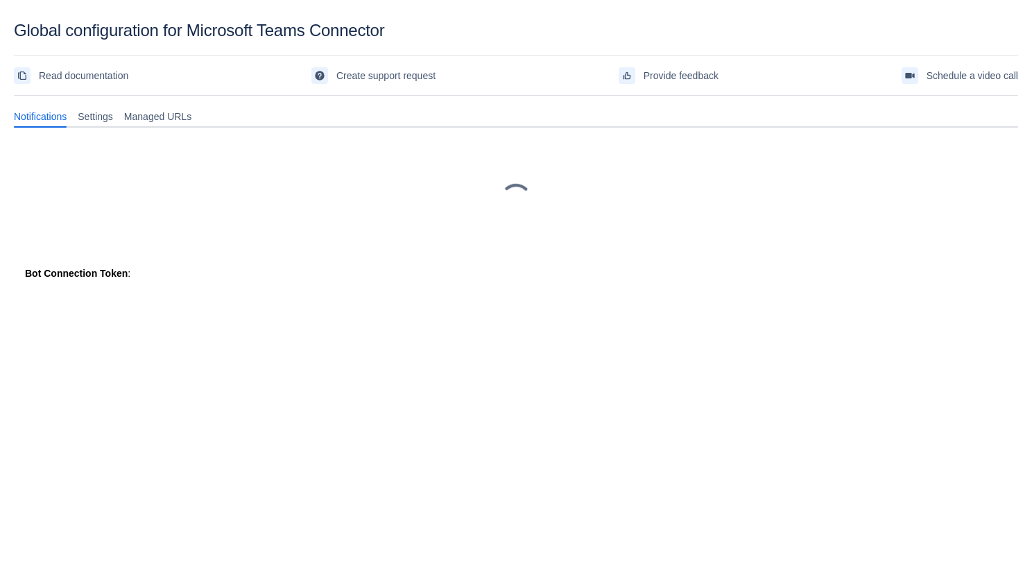 Image resolution: width=1032 pixels, height=571 pixels. What do you see at coordinates (40, 117) in the screenshot?
I see `span: Notifications` at bounding box center [40, 117].